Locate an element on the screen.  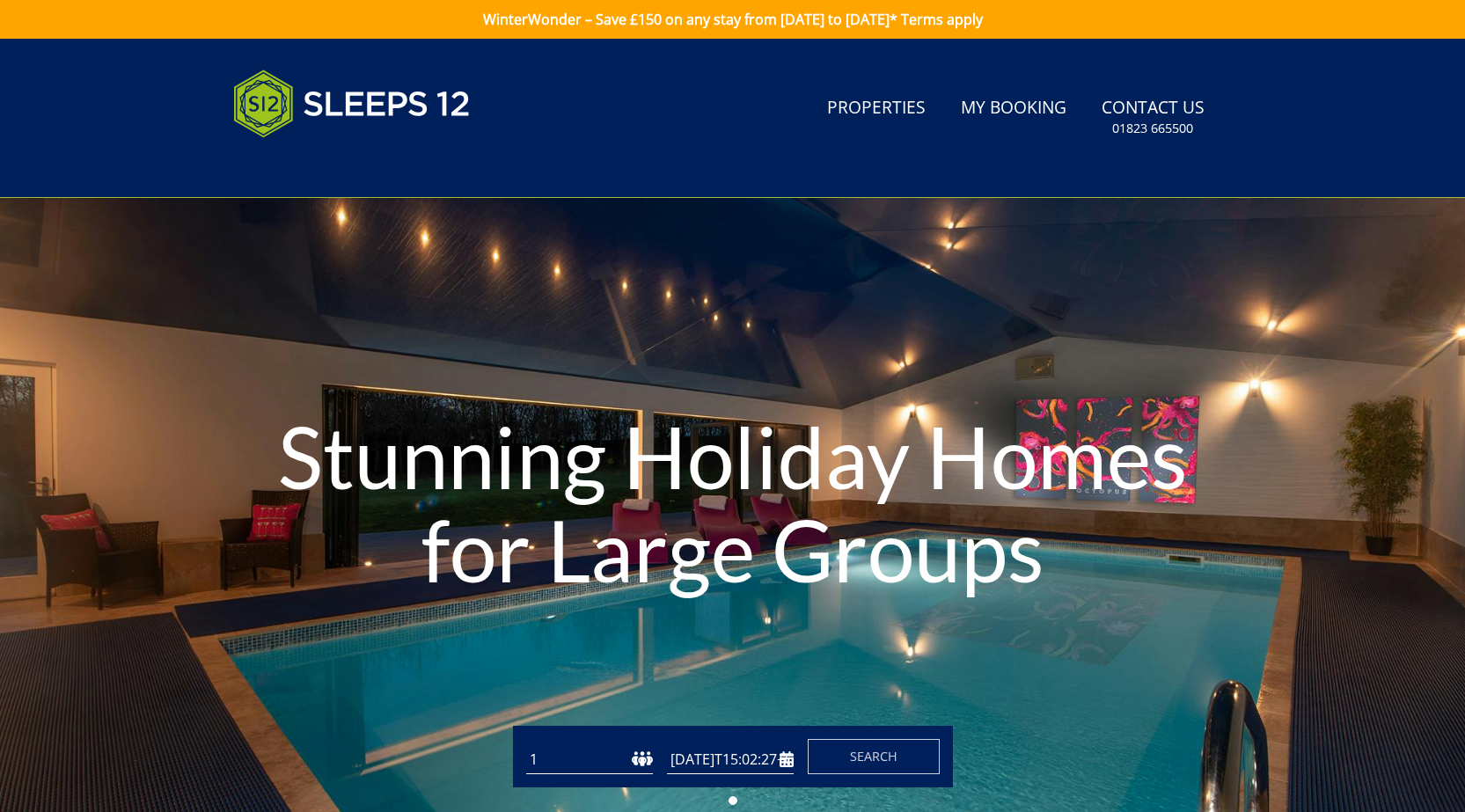
input: Arrival Date is located at coordinates (731, 759).